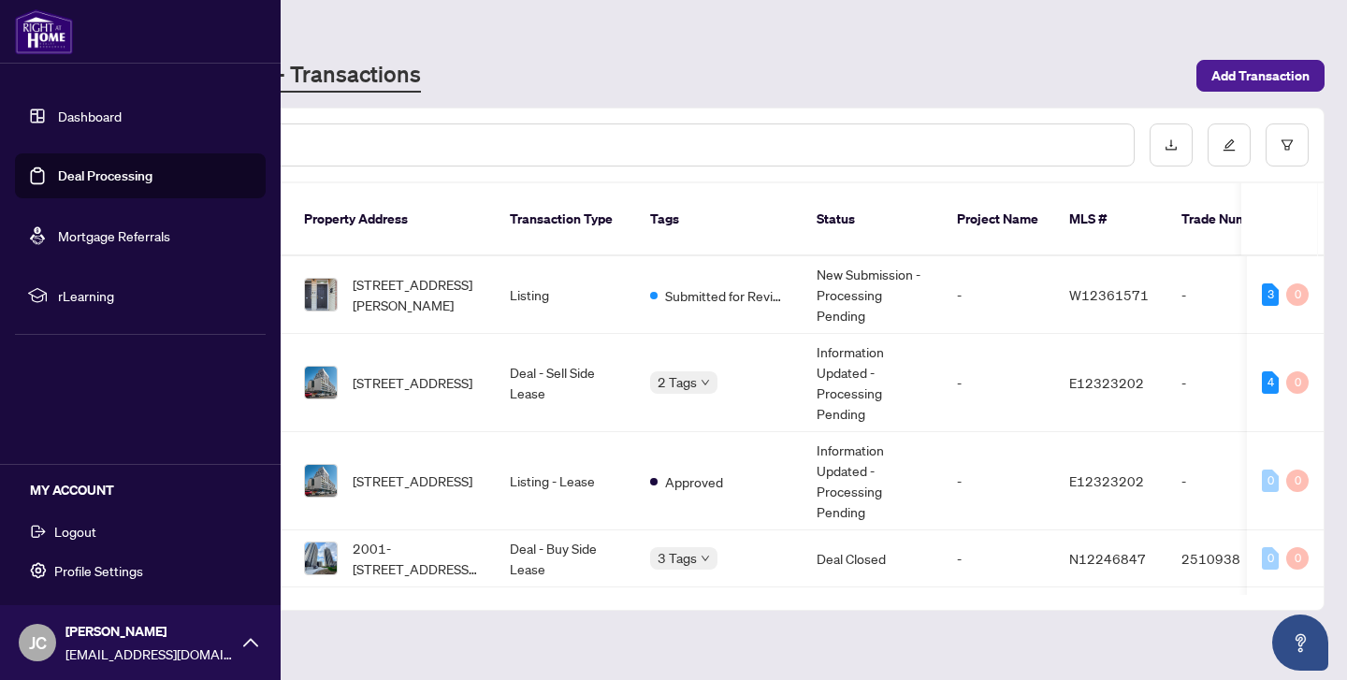 The height and width of the screenshot is (680, 1347). Describe the element at coordinates (565, 481) in the screenshot. I see `td: Listing - Lease` at that location.